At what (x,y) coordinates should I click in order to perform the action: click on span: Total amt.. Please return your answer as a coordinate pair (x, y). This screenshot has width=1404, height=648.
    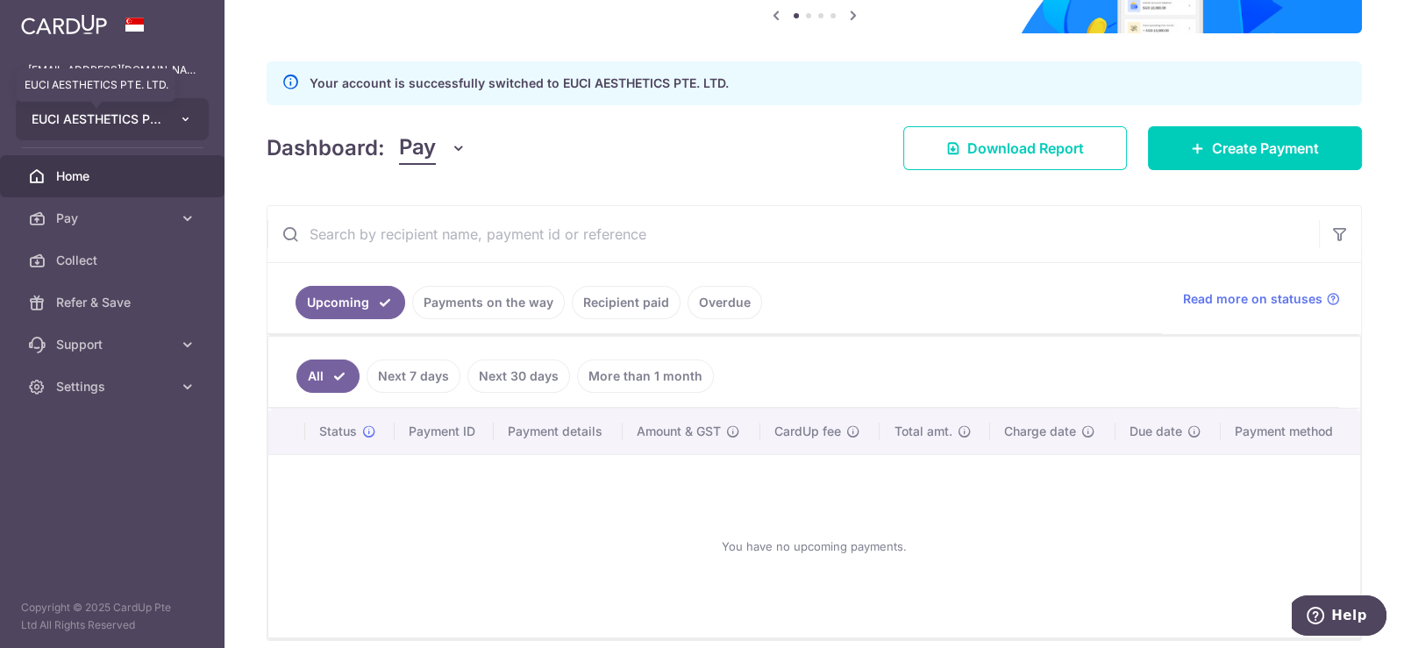
    Looking at the image, I should click on (922, 431).